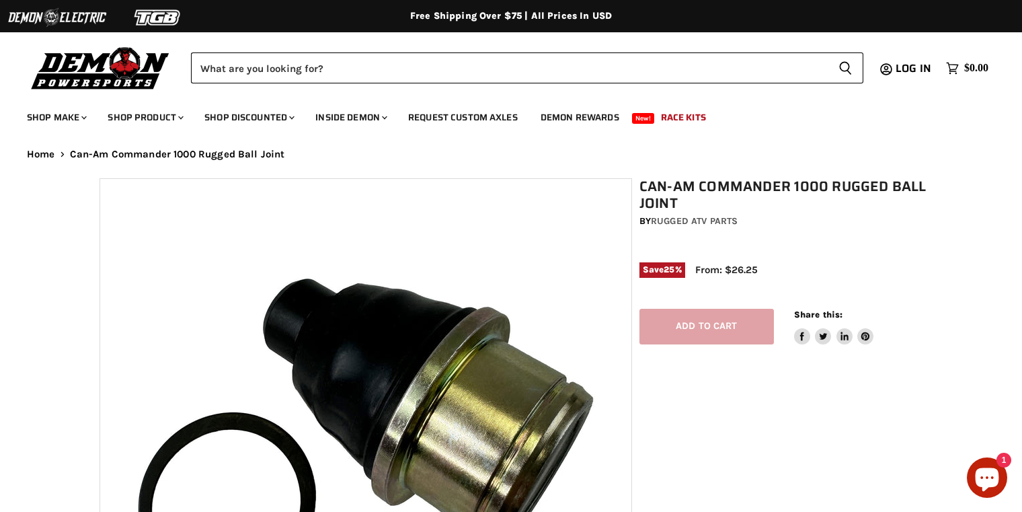 The height and width of the screenshot is (512, 1022). What do you see at coordinates (987, 479) in the screenshot?
I see `inbox-online-store-chat: Shopify online store chat` at bounding box center [987, 479].